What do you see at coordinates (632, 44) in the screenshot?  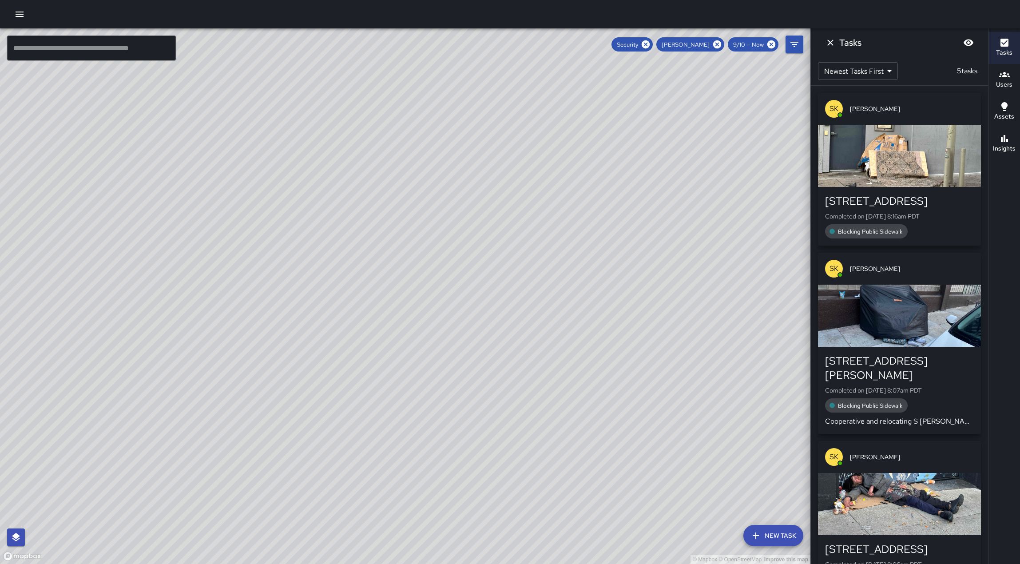 I see `div: Security` at bounding box center [632, 44].